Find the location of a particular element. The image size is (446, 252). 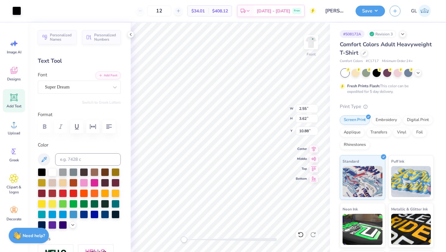

span: $34.01 is located at coordinates (198, 11).